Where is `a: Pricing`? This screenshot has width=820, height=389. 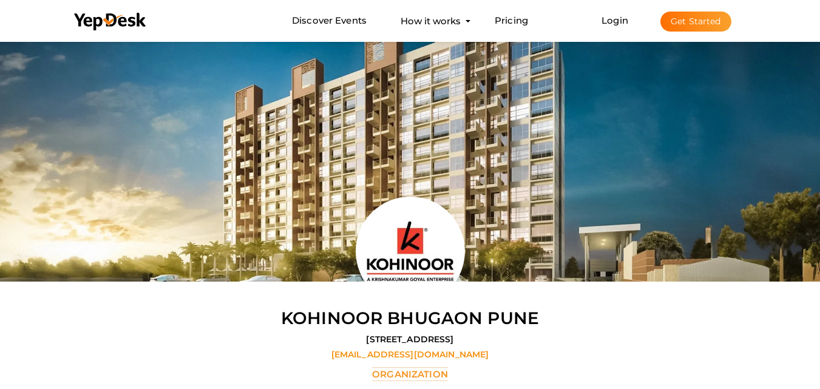 a: Pricing is located at coordinates (511, 21).